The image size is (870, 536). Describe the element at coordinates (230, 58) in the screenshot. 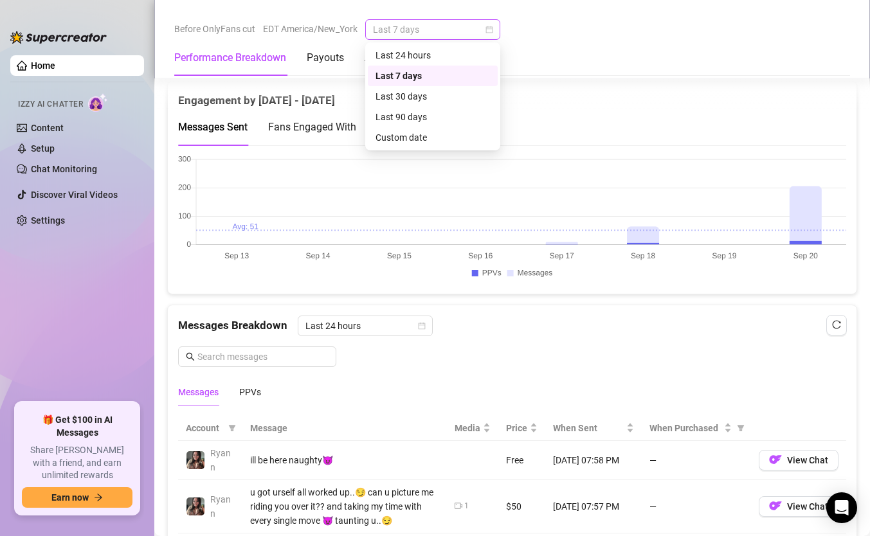

I see `div: Performance Breakdown` at that location.